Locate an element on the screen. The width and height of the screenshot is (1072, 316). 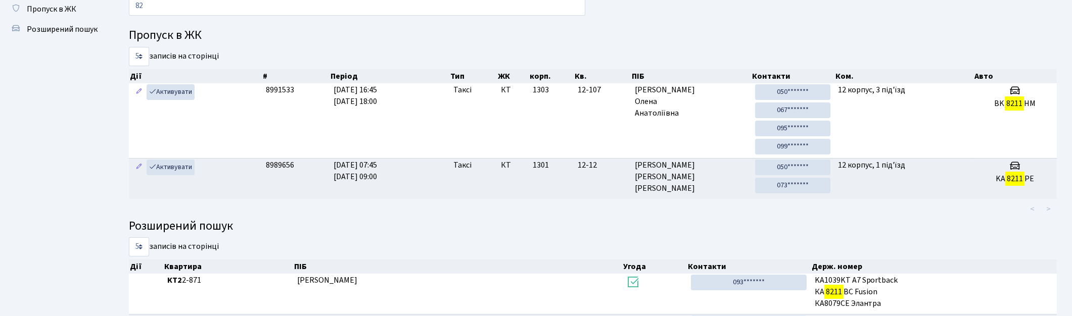
th: Квартира is located at coordinates (228, 267).